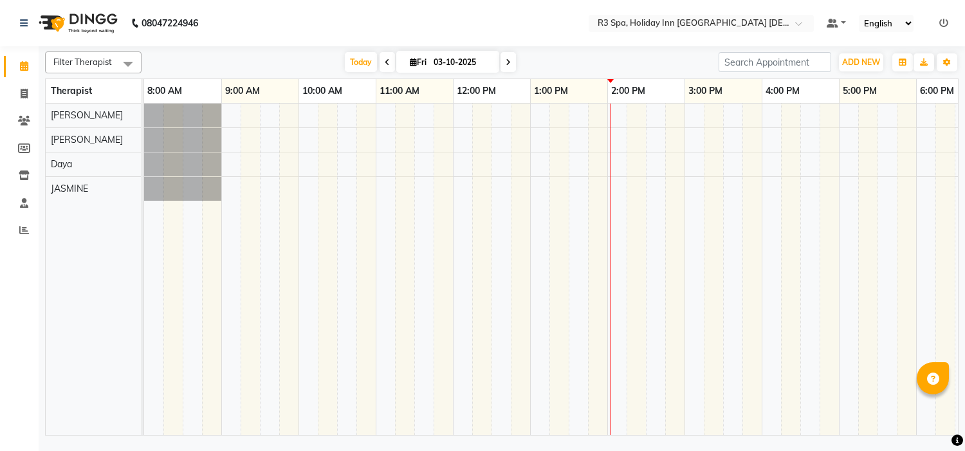 Image resolution: width=965 pixels, height=451 pixels. What do you see at coordinates (937, 91) in the screenshot?
I see `a: 6:00 PM` at bounding box center [937, 91].